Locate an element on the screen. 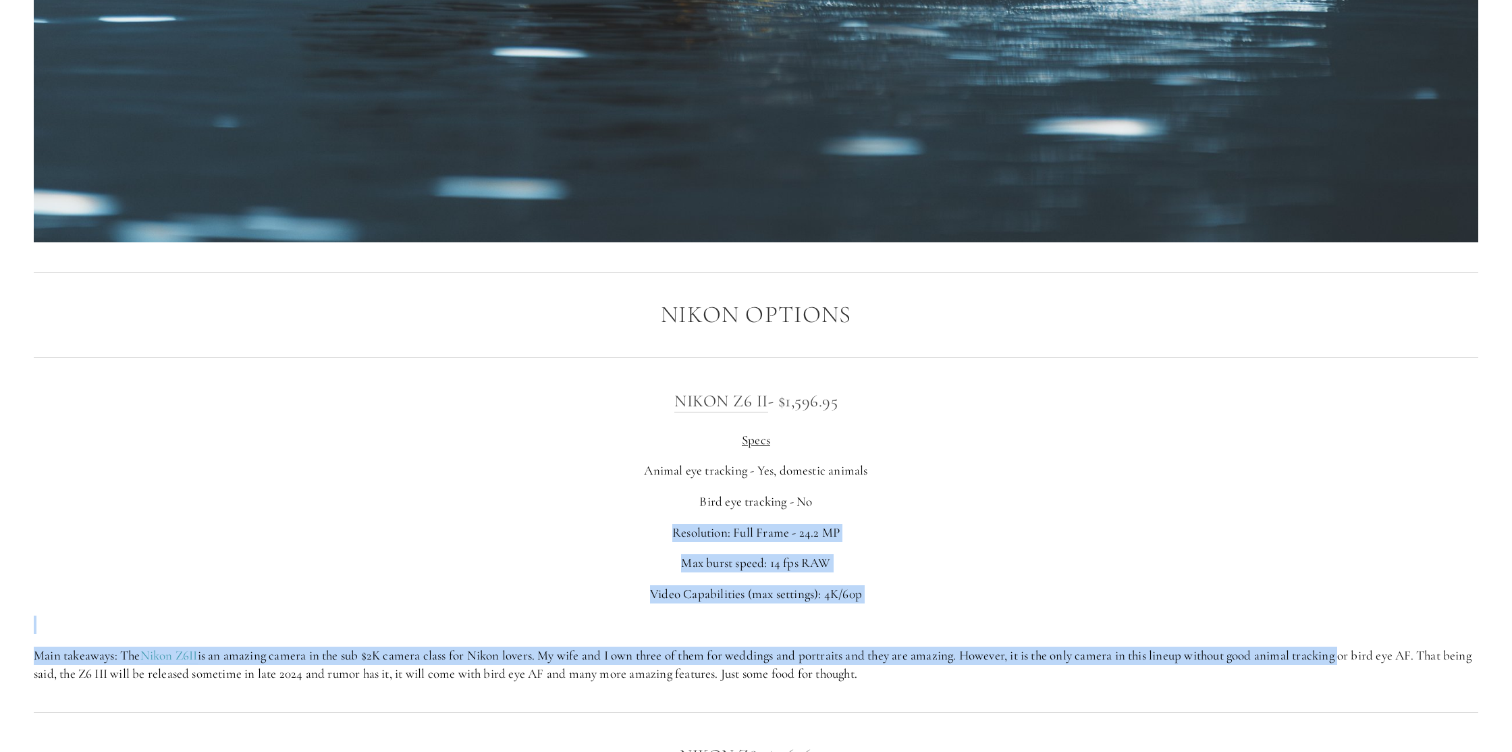  p: Max burst speed: 14 fps RAW is located at coordinates (756, 563).